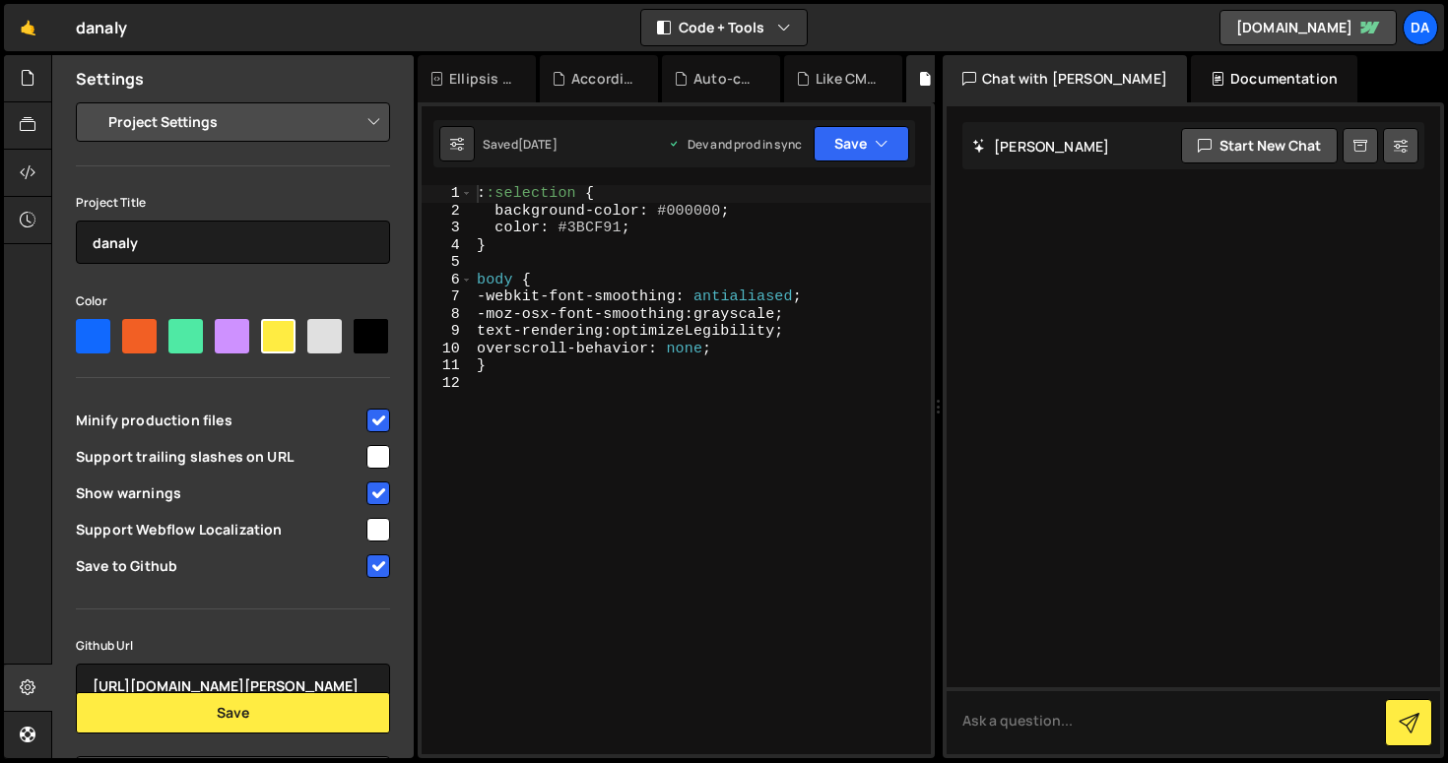 This screenshot has height=763, width=1448. Describe the element at coordinates (447, 384) in the screenshot. I see `div: 12` at that location.